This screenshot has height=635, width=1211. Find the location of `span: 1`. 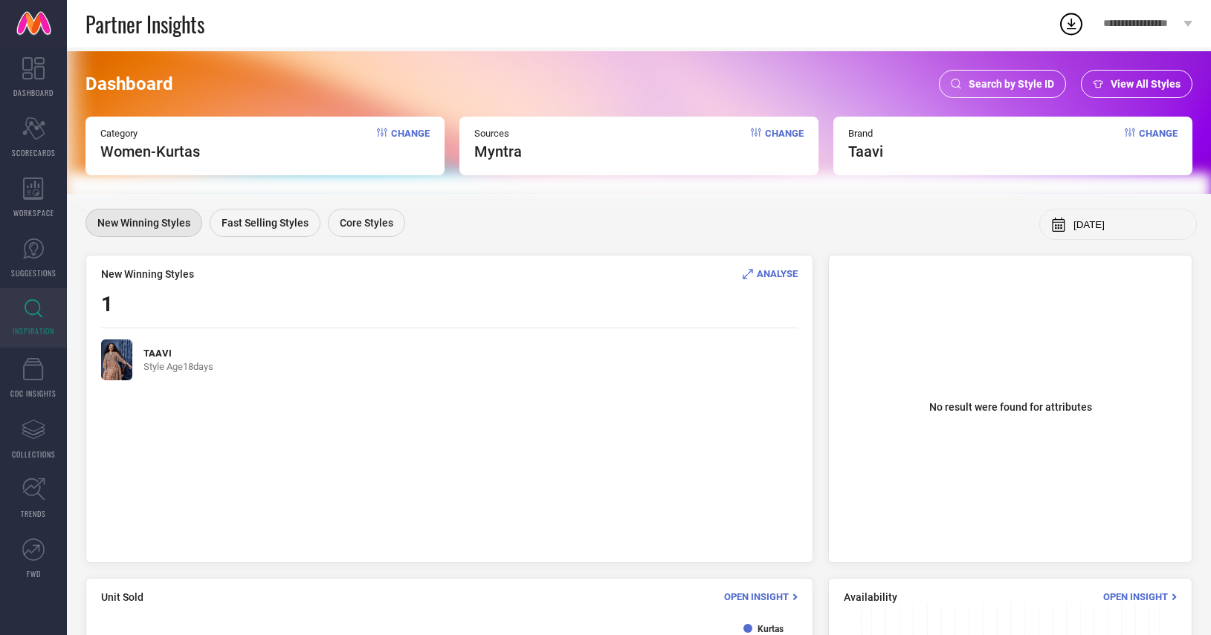

span: 1 is located at coordinates (107, 304).